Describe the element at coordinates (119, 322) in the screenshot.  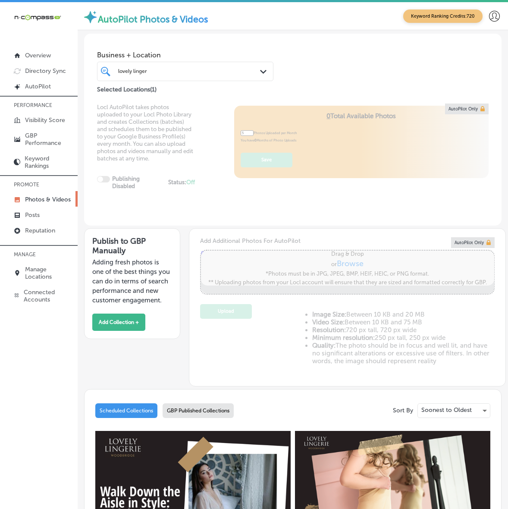
I see `button: Add Collection +` at that location.